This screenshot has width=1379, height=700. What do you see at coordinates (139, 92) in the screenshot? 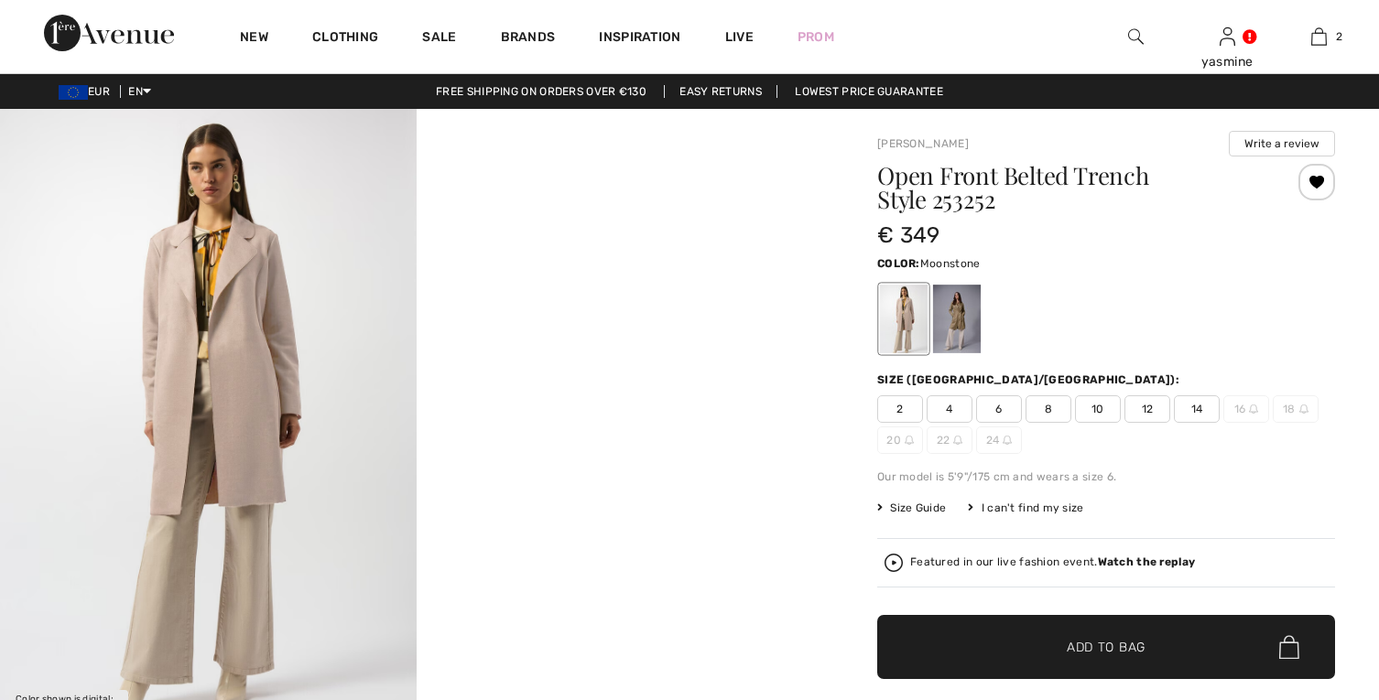
I see `span: EN` at bounding box center [139, 92].